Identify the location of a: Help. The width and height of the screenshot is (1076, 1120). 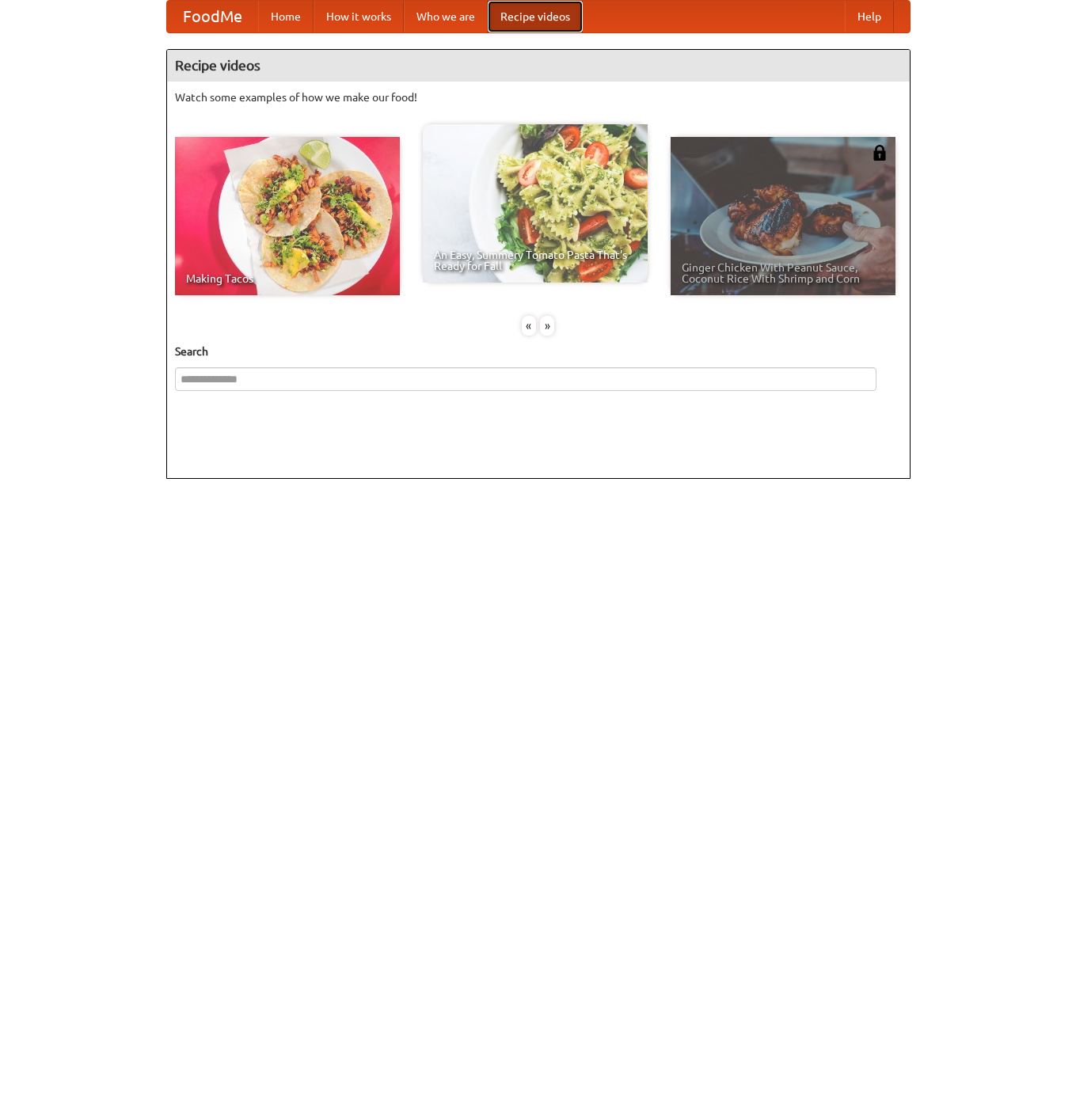
(869, 17).